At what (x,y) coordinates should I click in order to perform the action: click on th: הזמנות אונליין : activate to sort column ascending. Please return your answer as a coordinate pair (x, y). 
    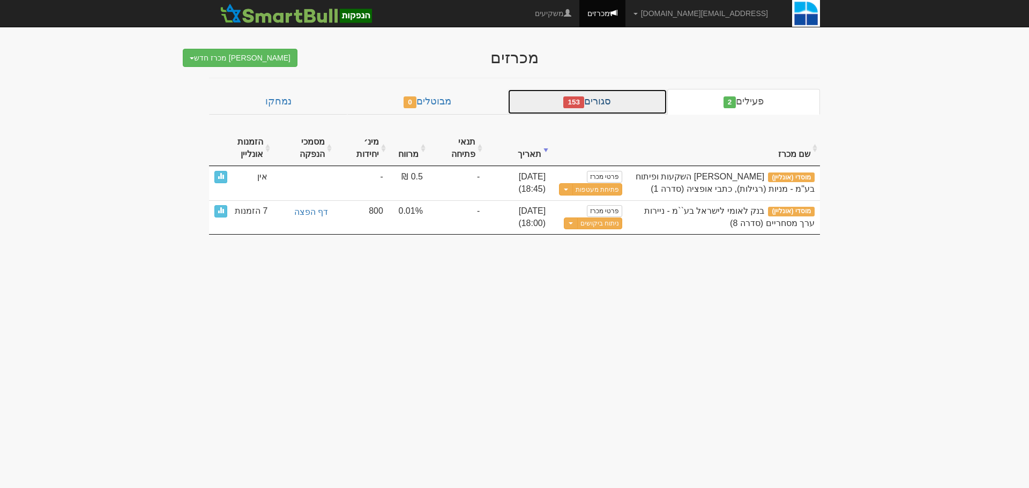
    Looking at the image, I should click on (241, 148).